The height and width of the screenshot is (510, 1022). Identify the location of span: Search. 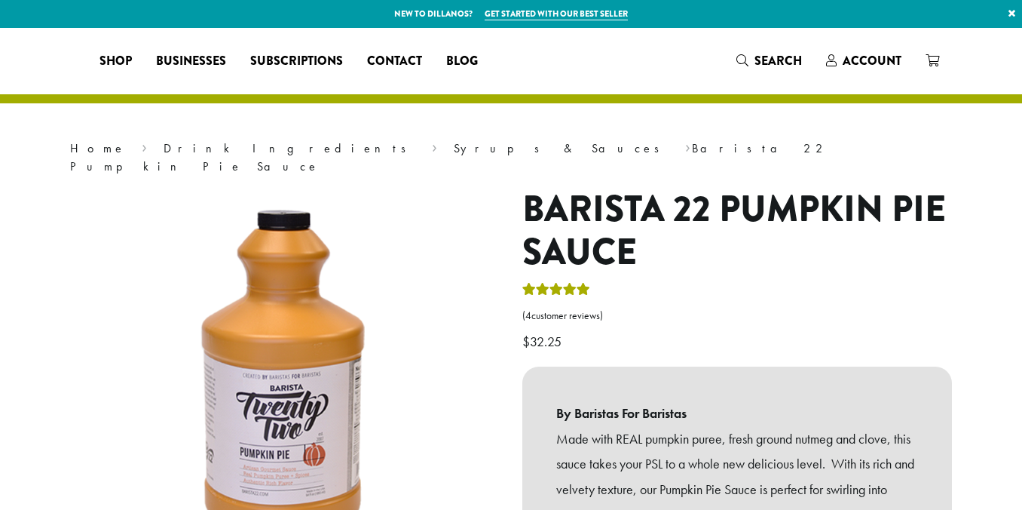
(778, 60).